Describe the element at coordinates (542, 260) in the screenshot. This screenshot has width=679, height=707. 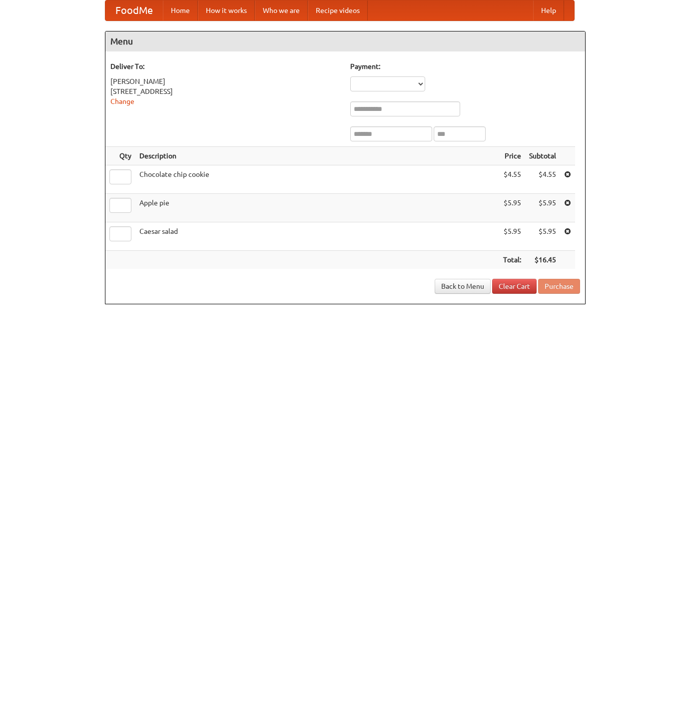
I see `th: $16.45` at that location.